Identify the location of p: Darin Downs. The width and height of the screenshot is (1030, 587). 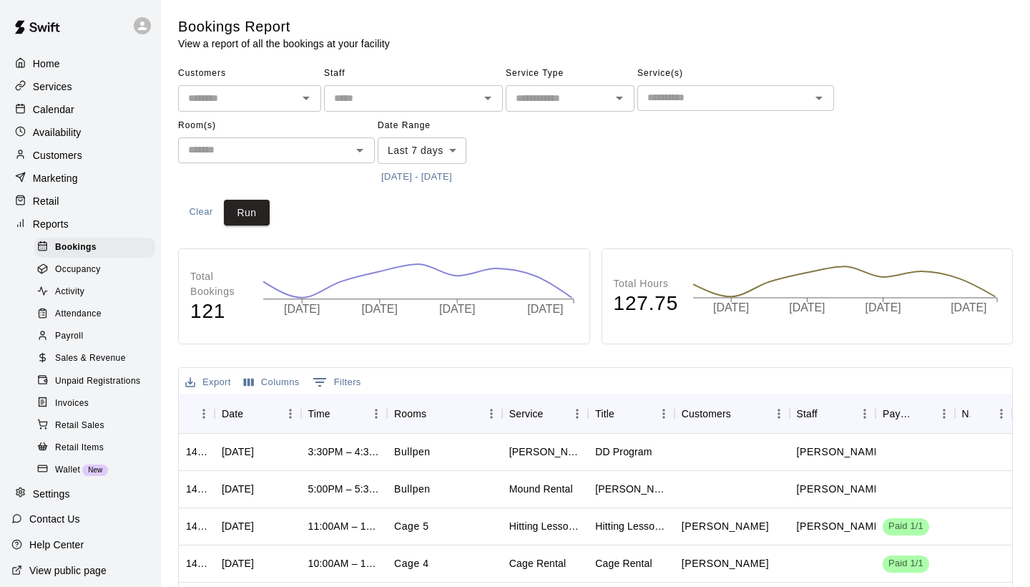
(841, 451).